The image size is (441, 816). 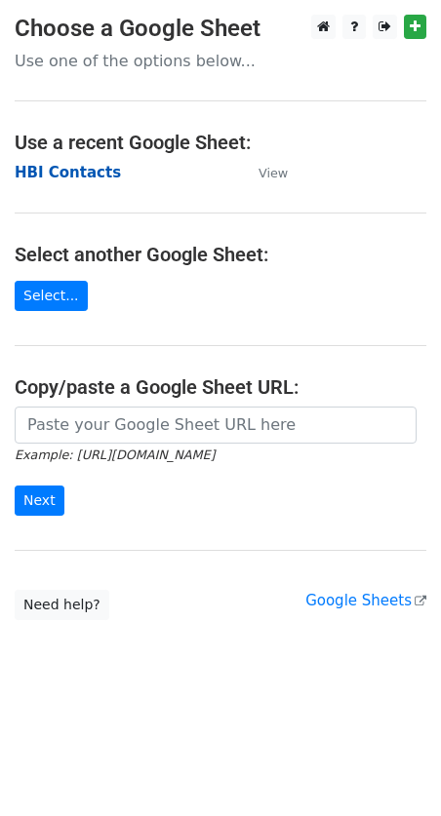 I want to click on a: Select..., so click(x=51, y=296).